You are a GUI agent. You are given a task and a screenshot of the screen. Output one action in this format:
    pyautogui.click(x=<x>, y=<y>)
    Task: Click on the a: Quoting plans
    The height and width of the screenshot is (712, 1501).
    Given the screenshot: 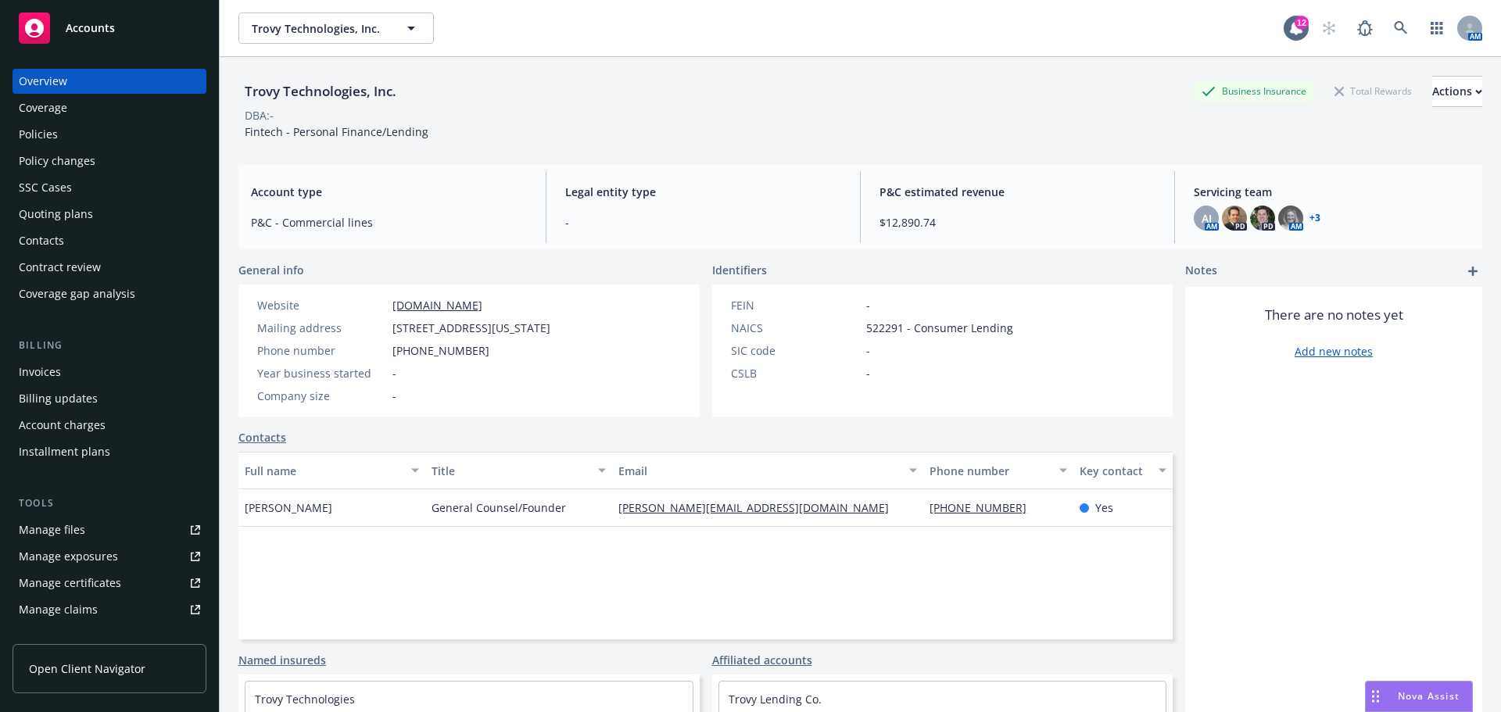 What is the action you would take?
    pyautogui.click(x=109, y=214)
    